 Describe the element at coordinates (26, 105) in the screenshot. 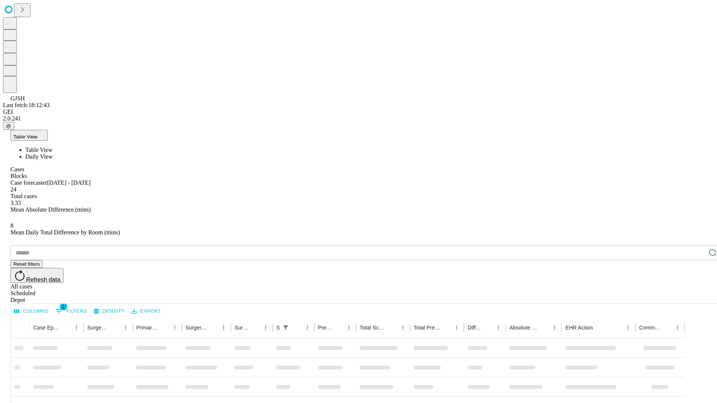

I see `span: Last fetch: 18:12:43` at that location.